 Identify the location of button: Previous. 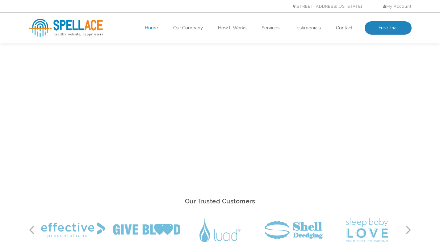
(32, 230).